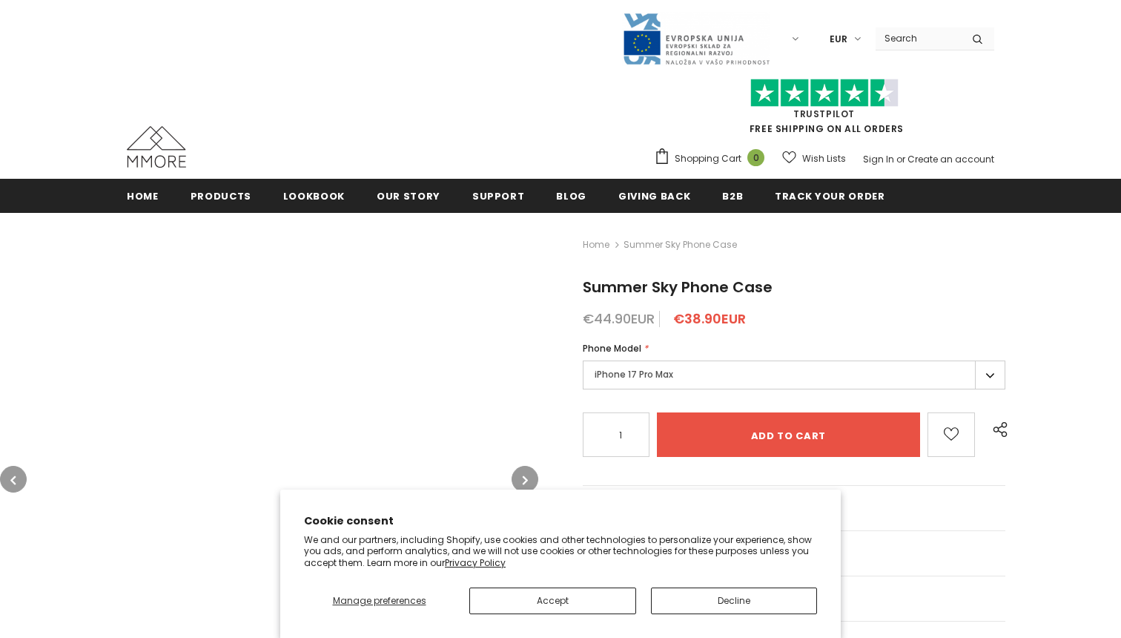 This screenshot has height=638, width=1121. I want to click on a: Giving back, so click(654, 195).